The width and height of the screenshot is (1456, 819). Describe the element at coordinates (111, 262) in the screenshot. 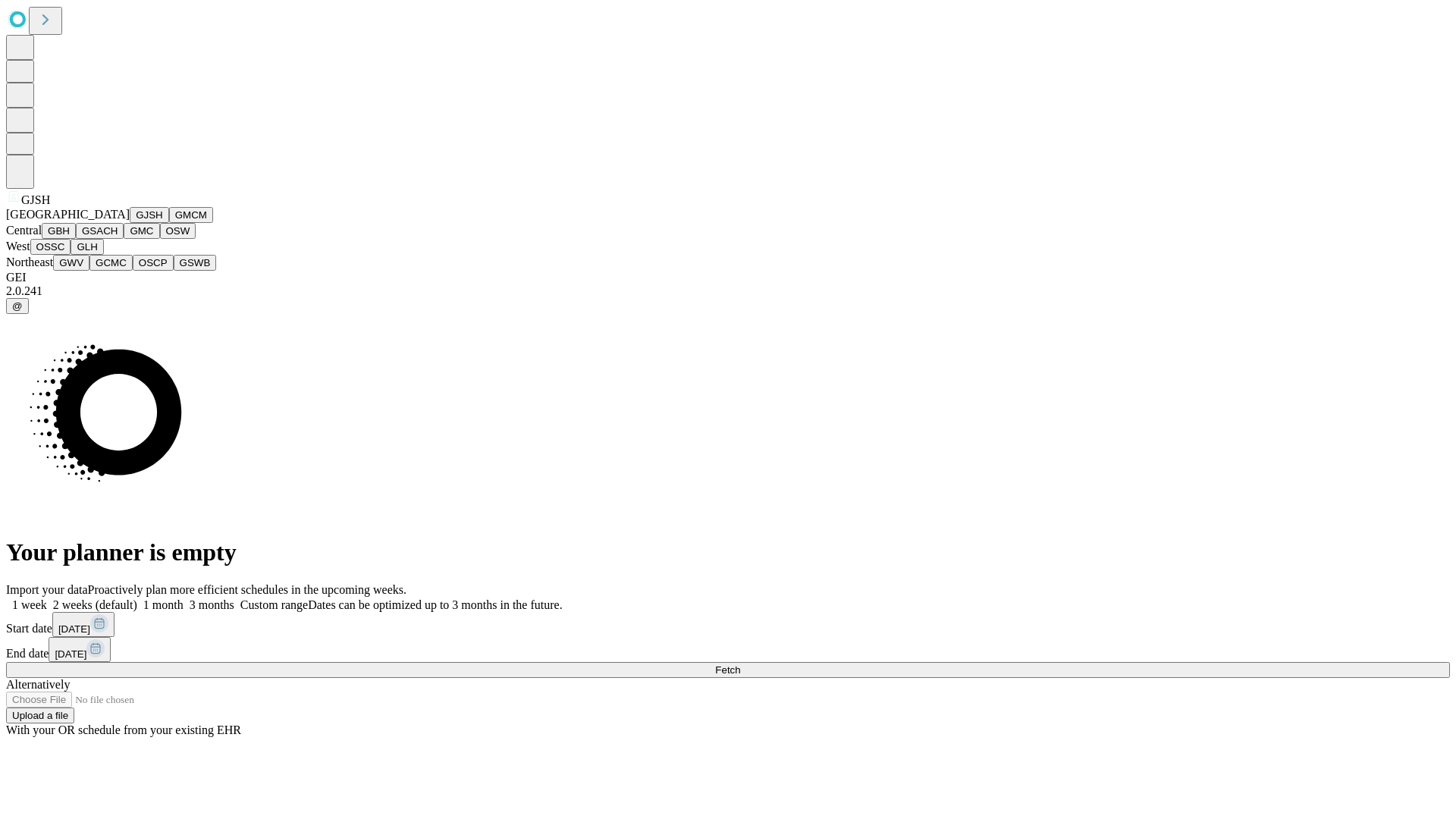

I see `button: GCMC` at that location.